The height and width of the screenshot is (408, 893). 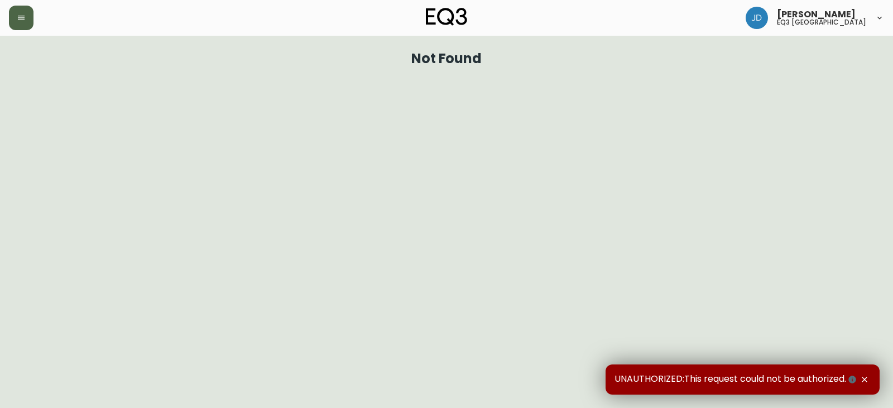 I want to click on img: logo, so click(x=447, y=17).